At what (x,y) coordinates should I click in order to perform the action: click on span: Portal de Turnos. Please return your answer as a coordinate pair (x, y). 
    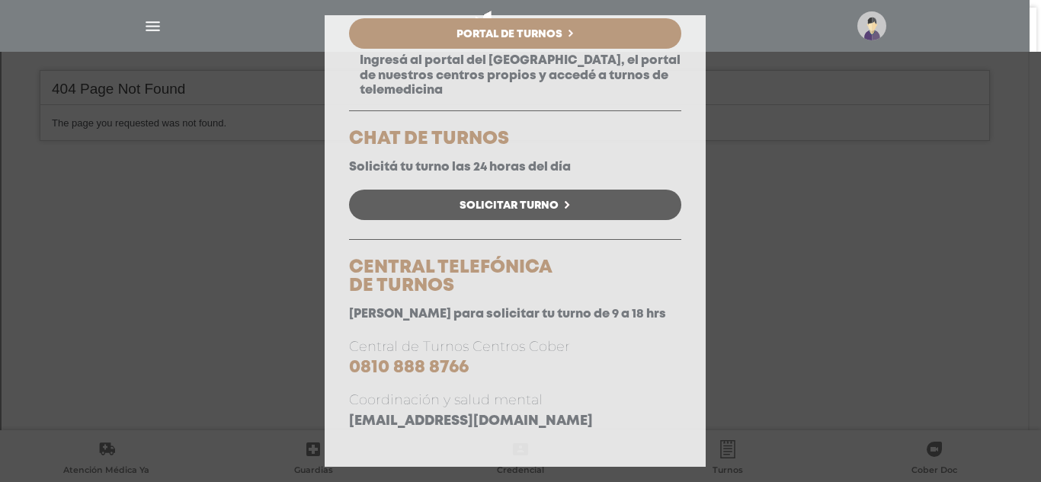
    Looking at the image, I should click on (509, 34).